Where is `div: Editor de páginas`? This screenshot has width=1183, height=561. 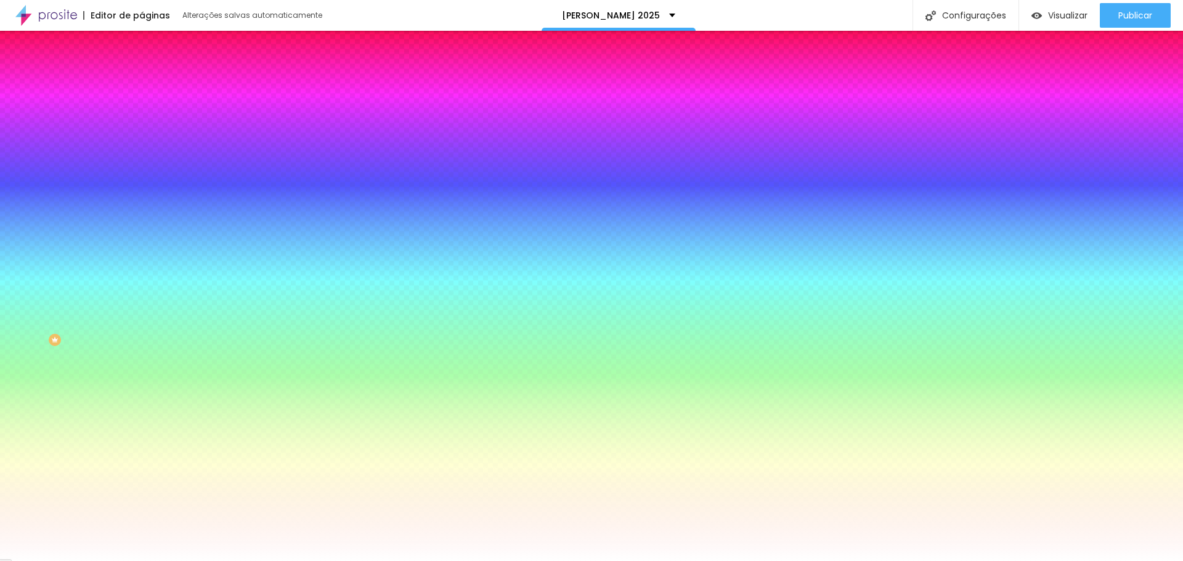
div: Editor de páginas is located at coordinates (126, 15).